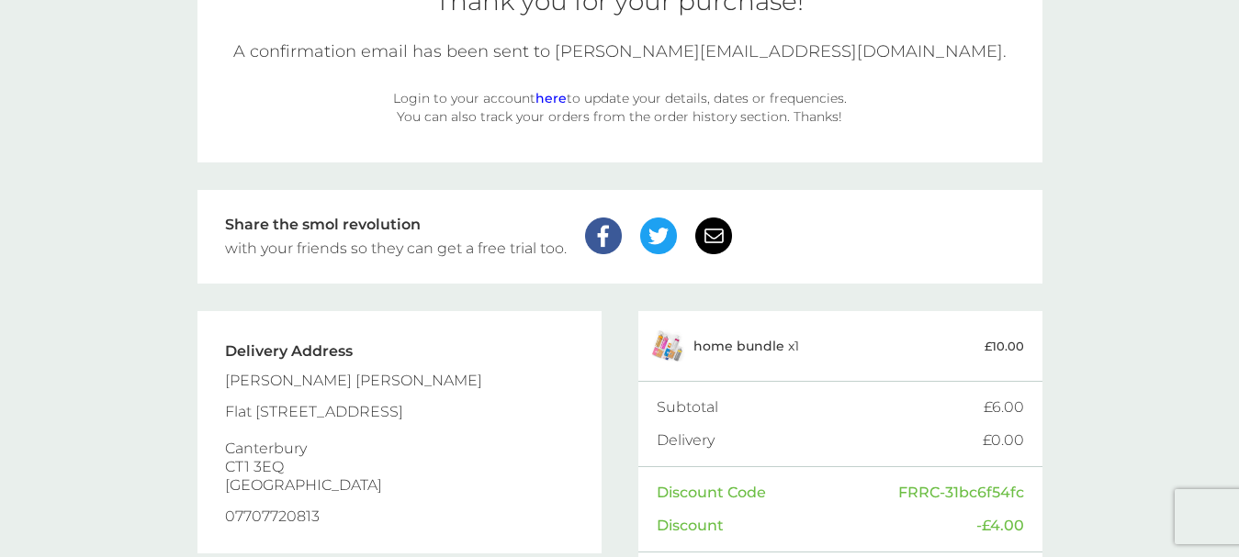  What do you see at coordinates (620, 107) in the screenshot?
I see `div: Login to your account to update your details, dates or frequencies. You can also track your order...` at bounding box center [620, 107].